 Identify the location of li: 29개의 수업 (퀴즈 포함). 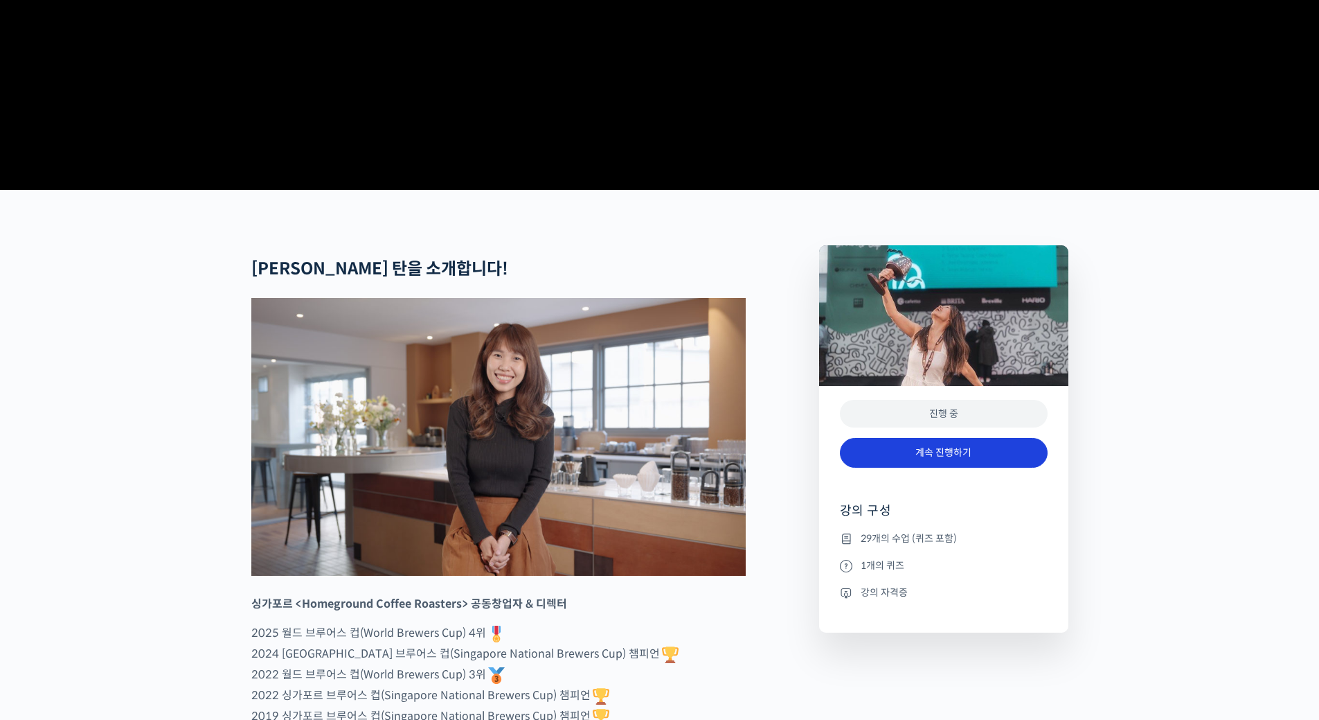
(944, 538).